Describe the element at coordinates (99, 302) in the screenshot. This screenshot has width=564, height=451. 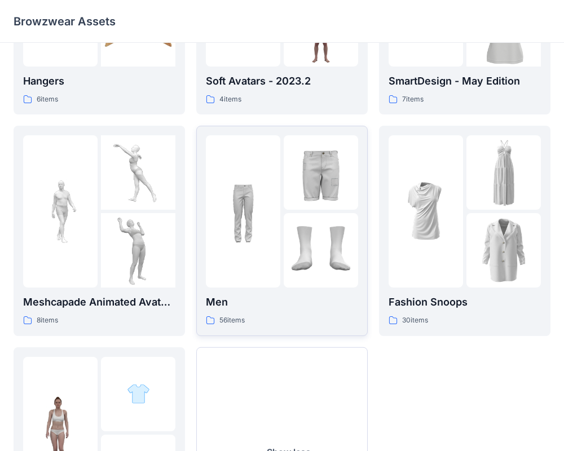
I see `p: Meshcapade Animated Avatars` at that location.